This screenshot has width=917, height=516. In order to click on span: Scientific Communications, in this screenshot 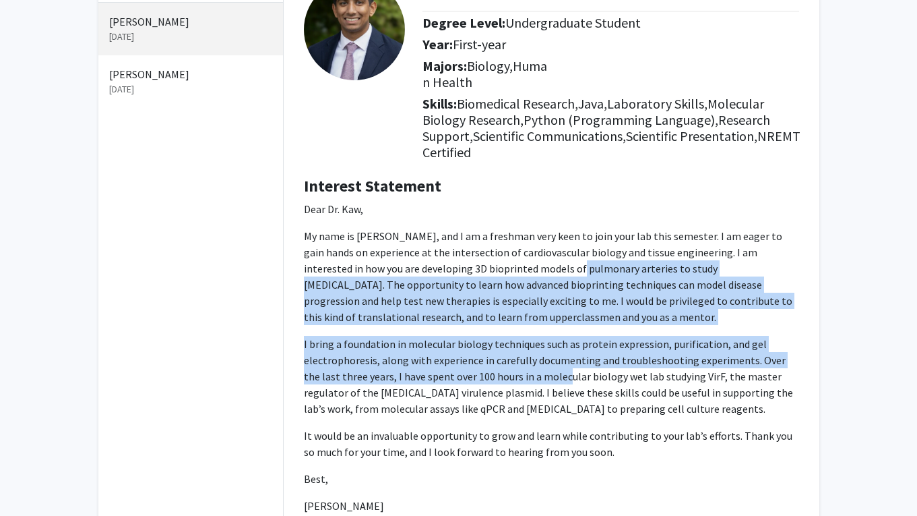, I will do `click(549, 135)`.